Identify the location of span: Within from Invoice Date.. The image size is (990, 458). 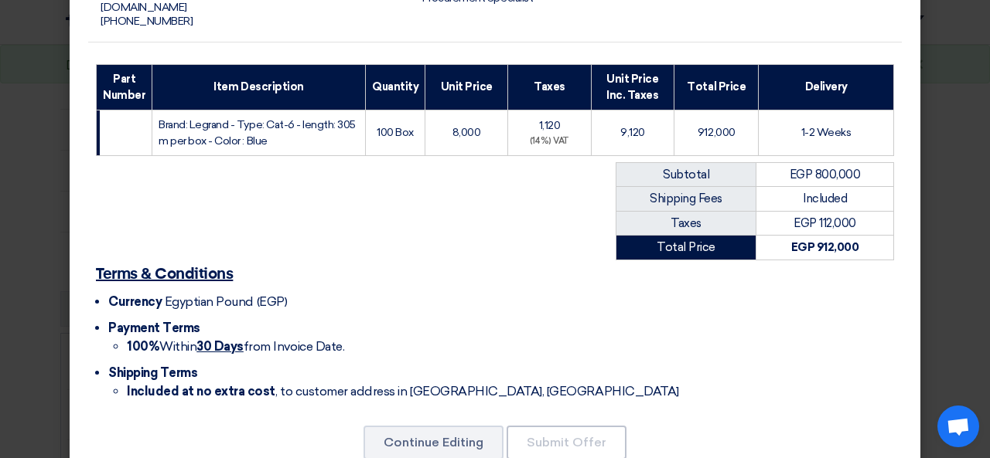
(235, 346).